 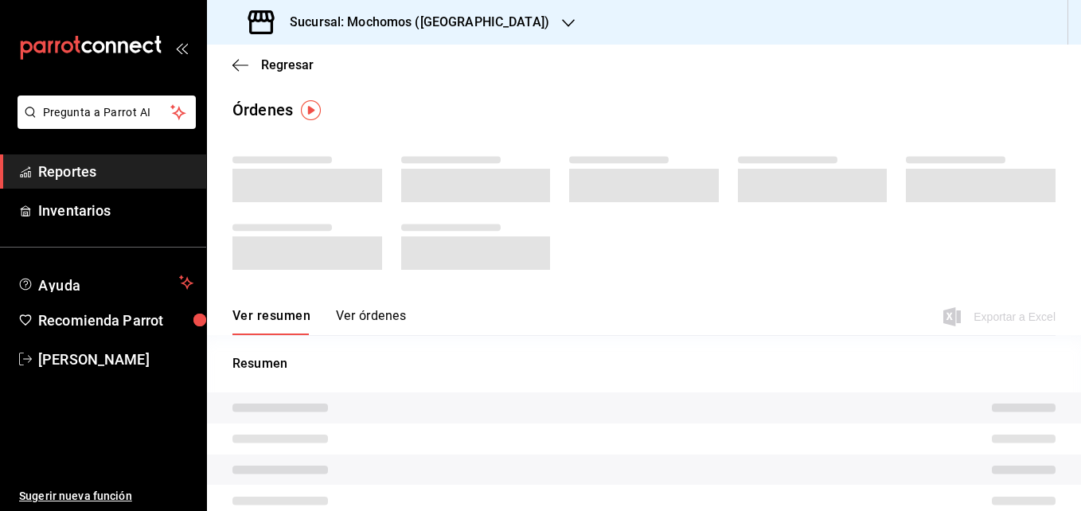 What do you see at coordinates (263, 110) in the screenshot?
I see `div: Órdenes` at bounding box center [263, 110].